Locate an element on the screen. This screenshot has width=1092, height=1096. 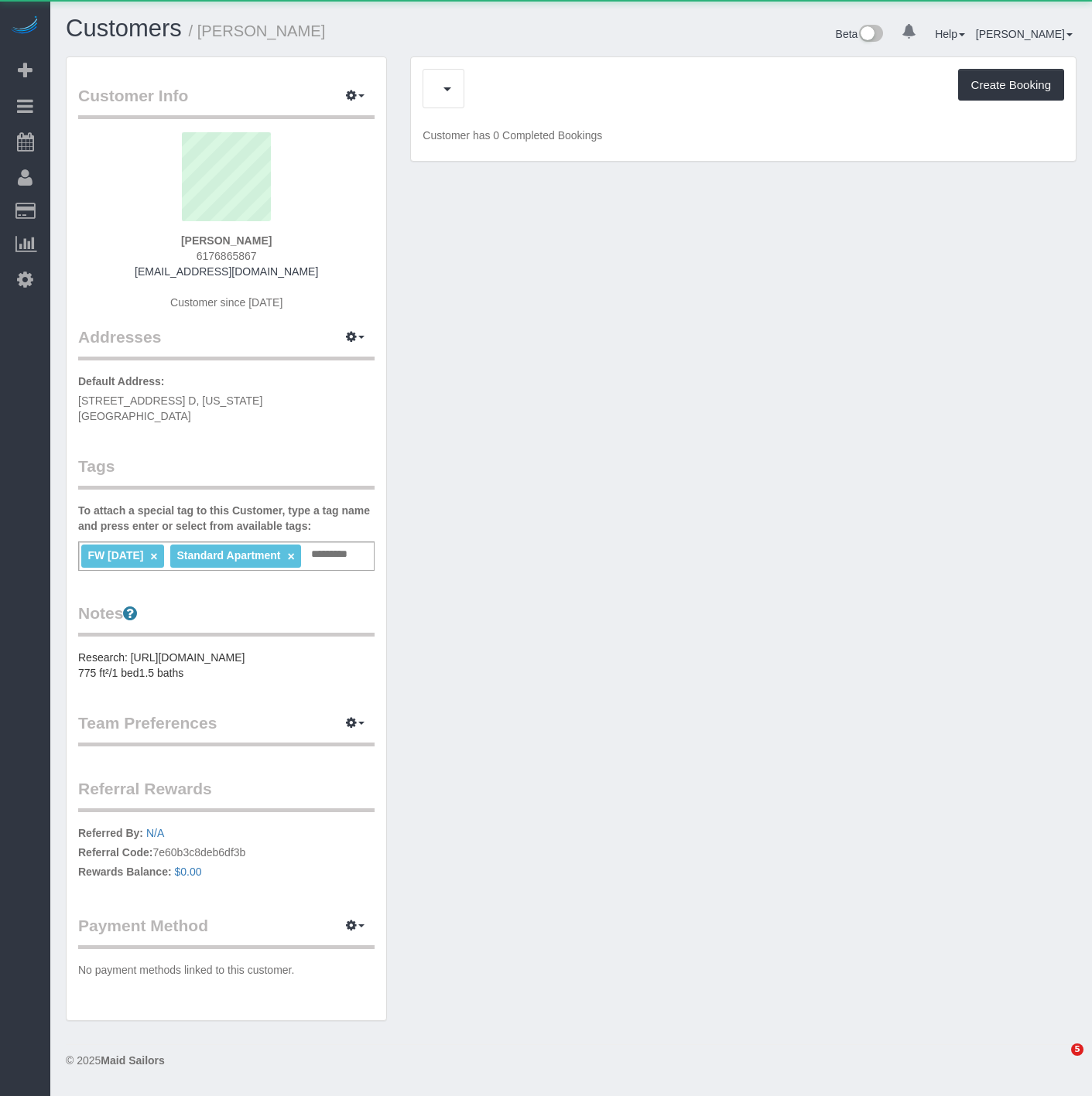
span: 5 is located at coordinates (1077, 1050).